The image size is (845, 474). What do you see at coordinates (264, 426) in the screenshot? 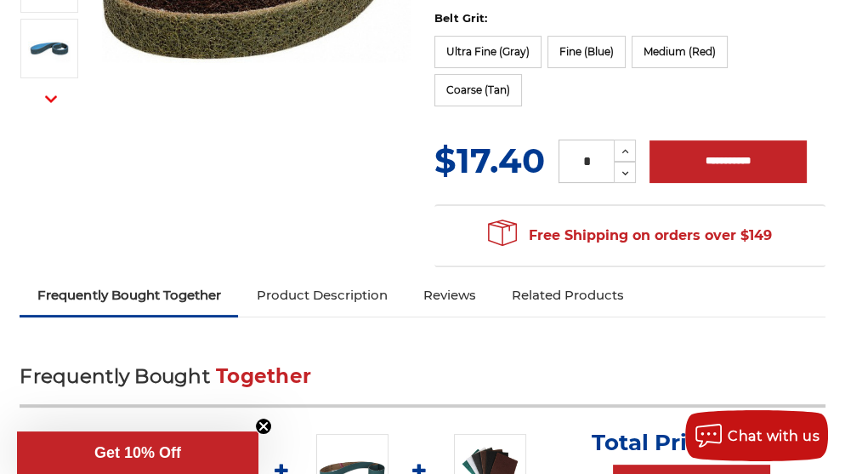
I see `button: Close teaser` at bounding box center [264, 426].